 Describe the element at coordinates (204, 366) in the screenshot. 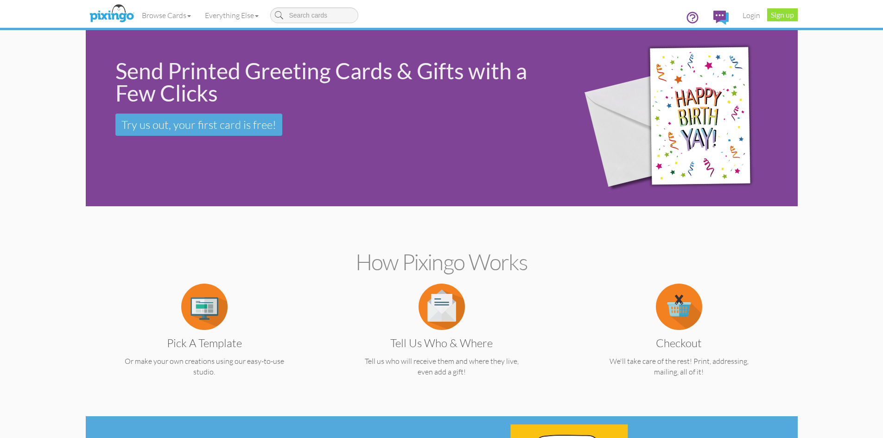

I see `p: Or make your own creations using our easy-to-use studio.` at that location.